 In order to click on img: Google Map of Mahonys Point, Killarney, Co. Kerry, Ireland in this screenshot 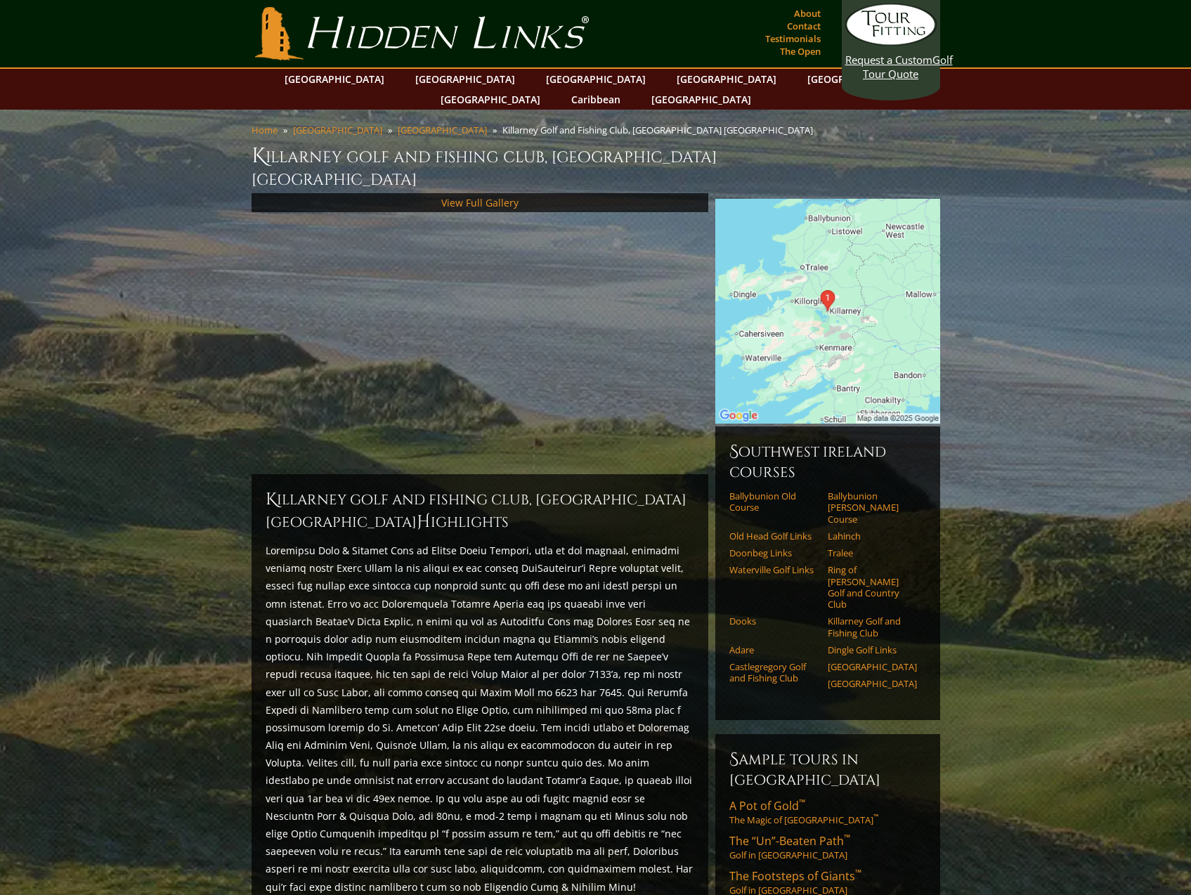, I will do `click(828, 311)`.